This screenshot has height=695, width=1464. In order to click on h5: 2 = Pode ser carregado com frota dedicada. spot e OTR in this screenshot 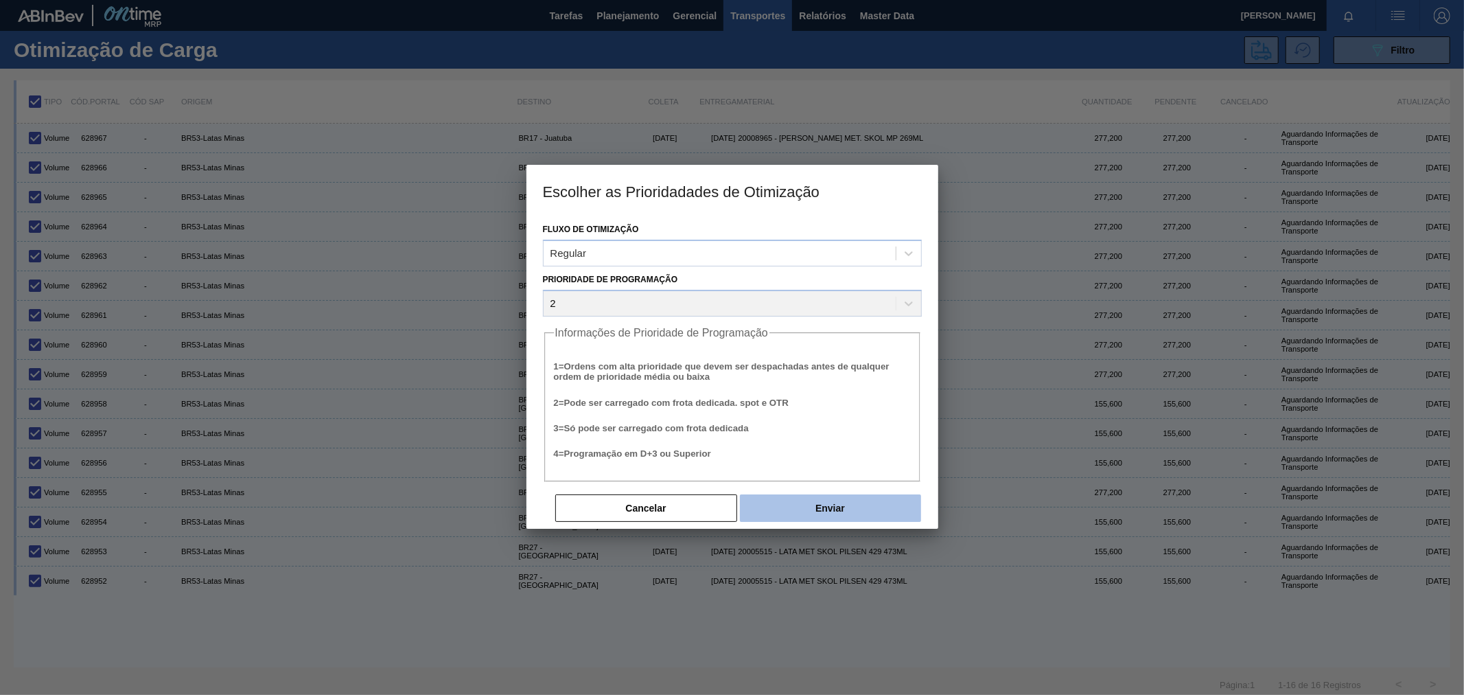, I will do `click(733, 402)`.